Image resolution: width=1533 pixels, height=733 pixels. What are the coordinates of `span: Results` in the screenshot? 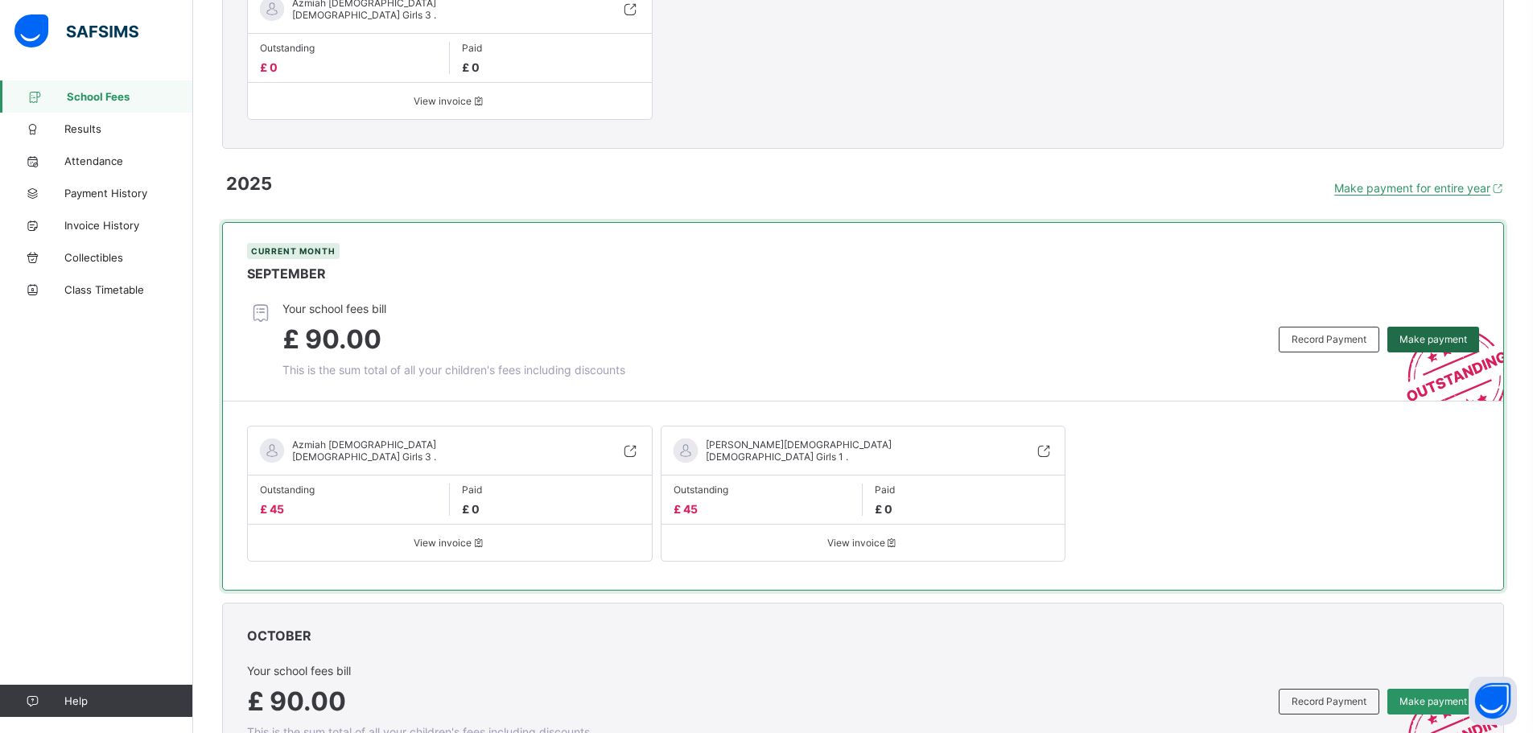 It's located at (129, 129).